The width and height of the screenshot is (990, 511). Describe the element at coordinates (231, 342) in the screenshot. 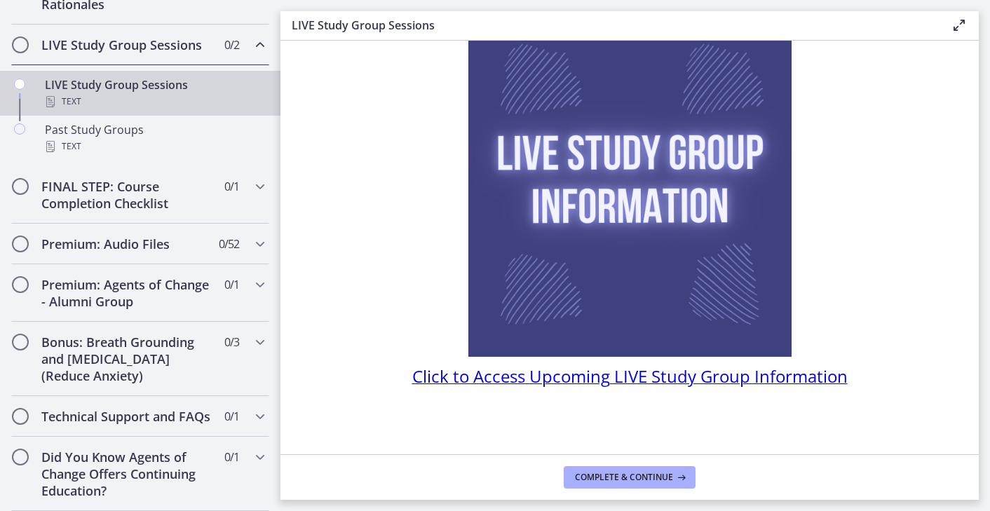

I see `span: 0 / 3` at that location.